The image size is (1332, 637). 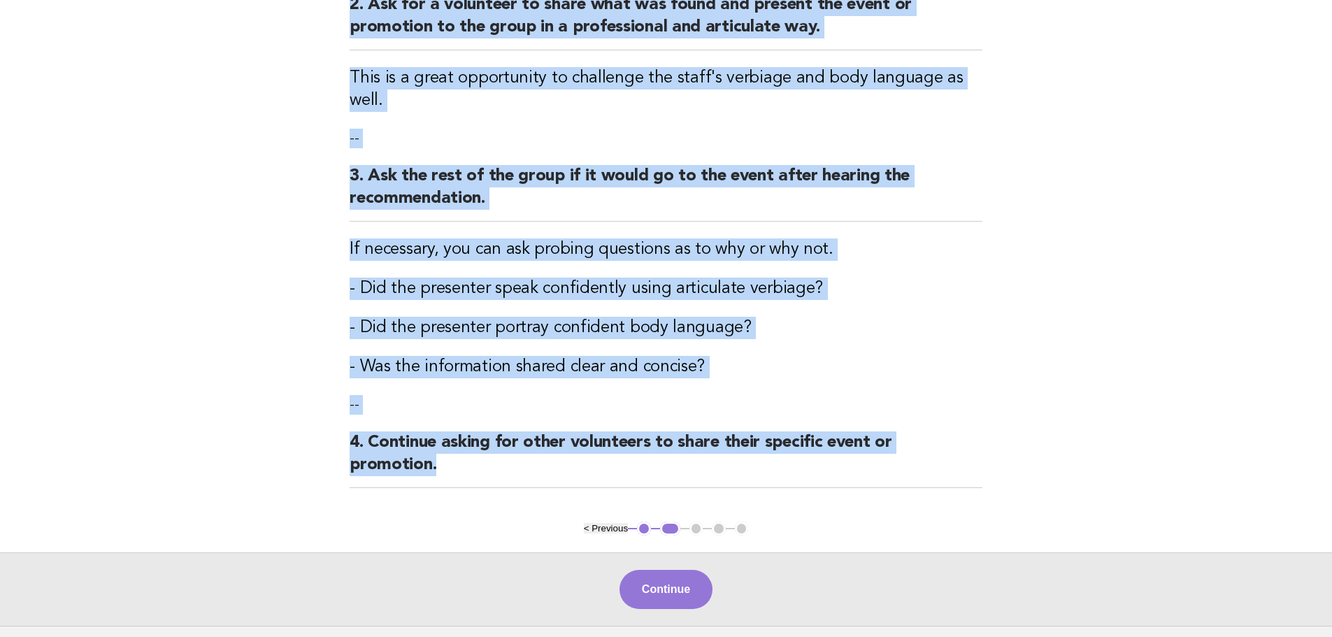 I want to click on h3: This is a great opportunity to challenge the staff's verbiage and body language as well., so click(x=666, y=90).